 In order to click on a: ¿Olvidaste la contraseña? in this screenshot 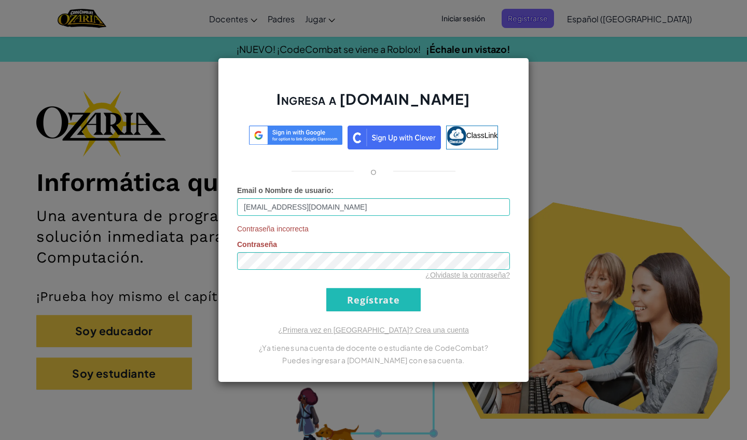, I will do `click(467, 275)`.